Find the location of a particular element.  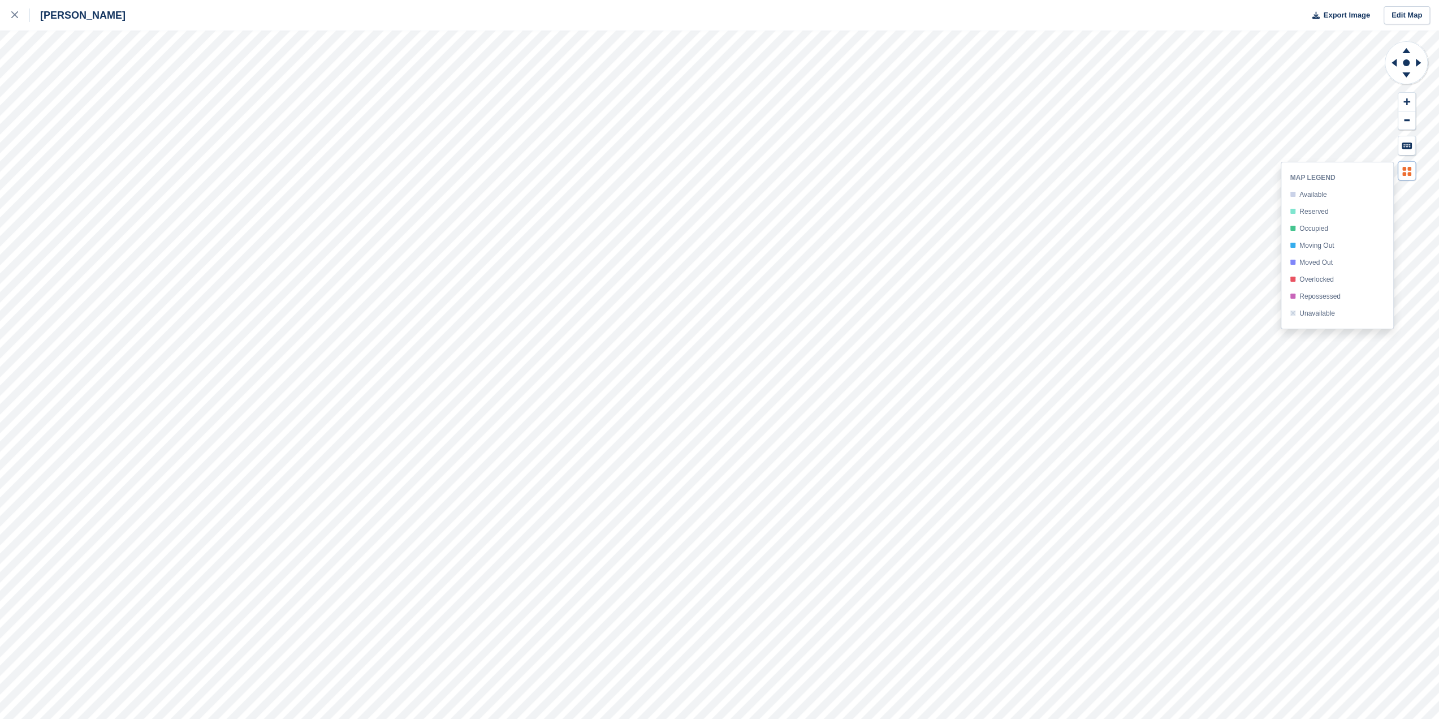

div: Moving Out is located at coordinates (1316, 245).